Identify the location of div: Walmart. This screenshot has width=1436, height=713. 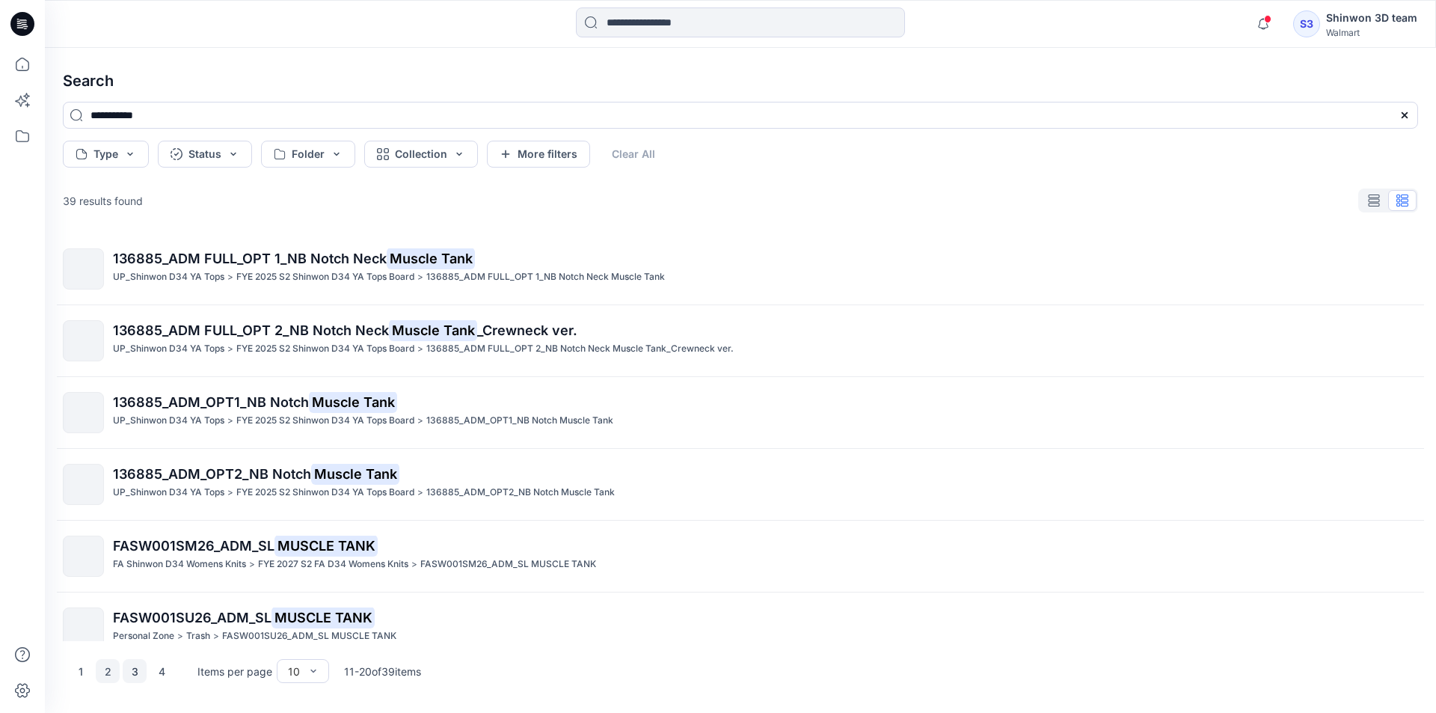
(1372, 32).